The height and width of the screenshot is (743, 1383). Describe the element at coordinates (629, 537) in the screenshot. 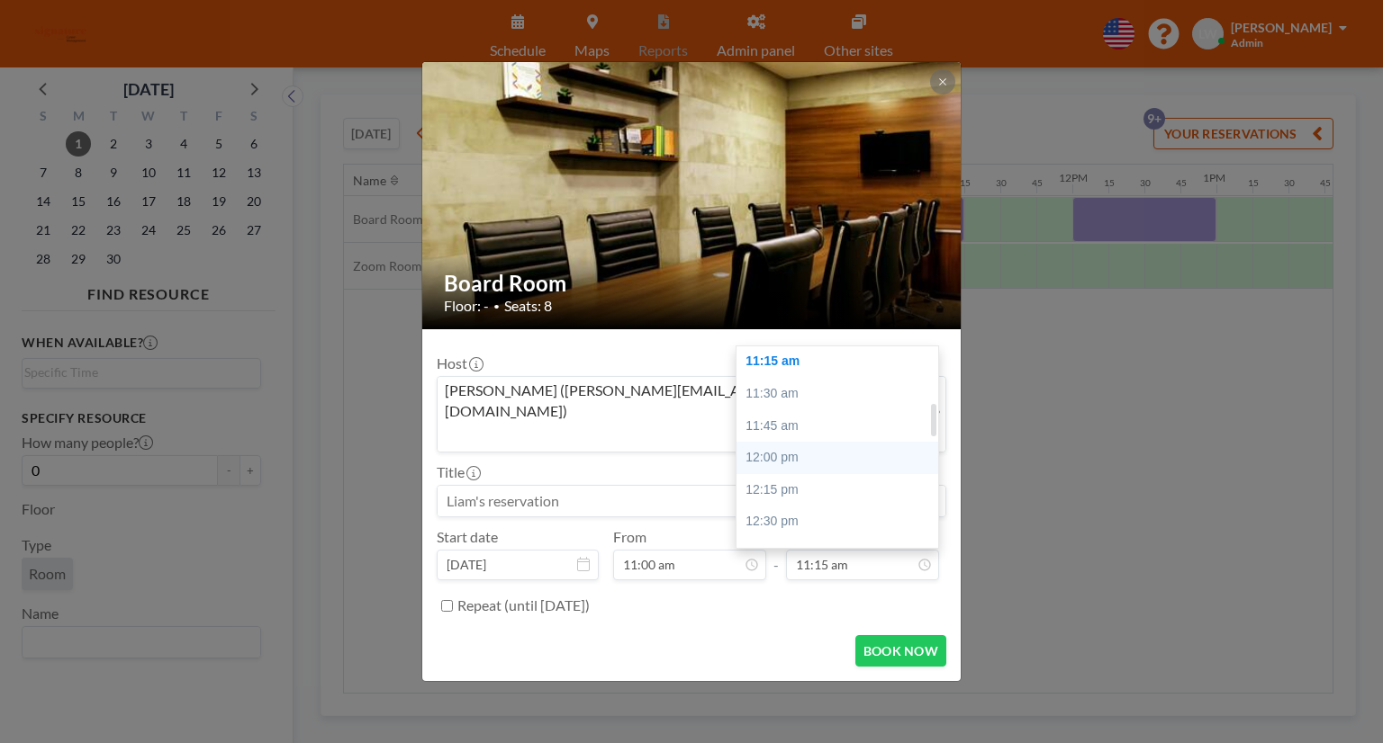

I see `label: From` at that location.